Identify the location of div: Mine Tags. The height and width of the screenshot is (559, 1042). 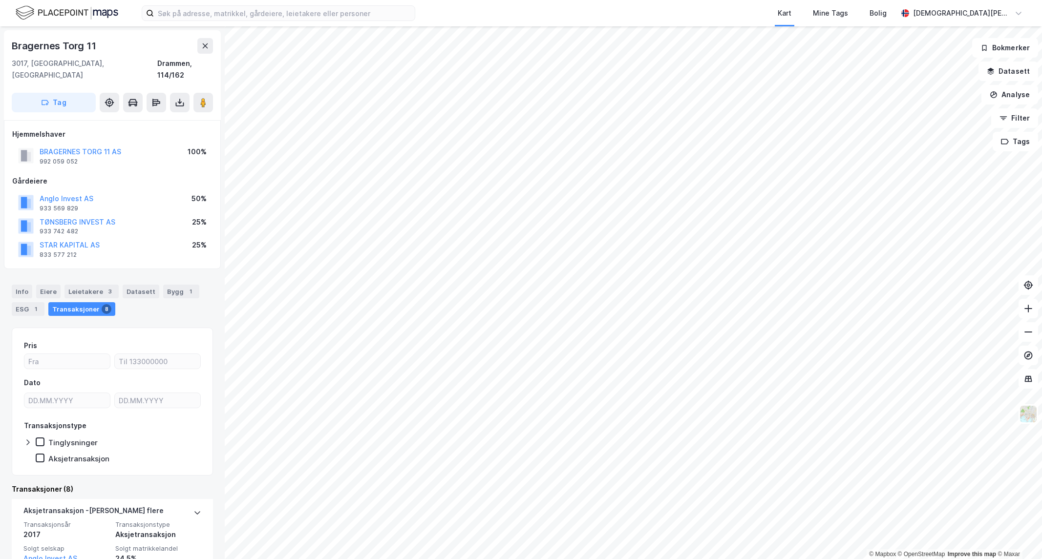
(830, 13).